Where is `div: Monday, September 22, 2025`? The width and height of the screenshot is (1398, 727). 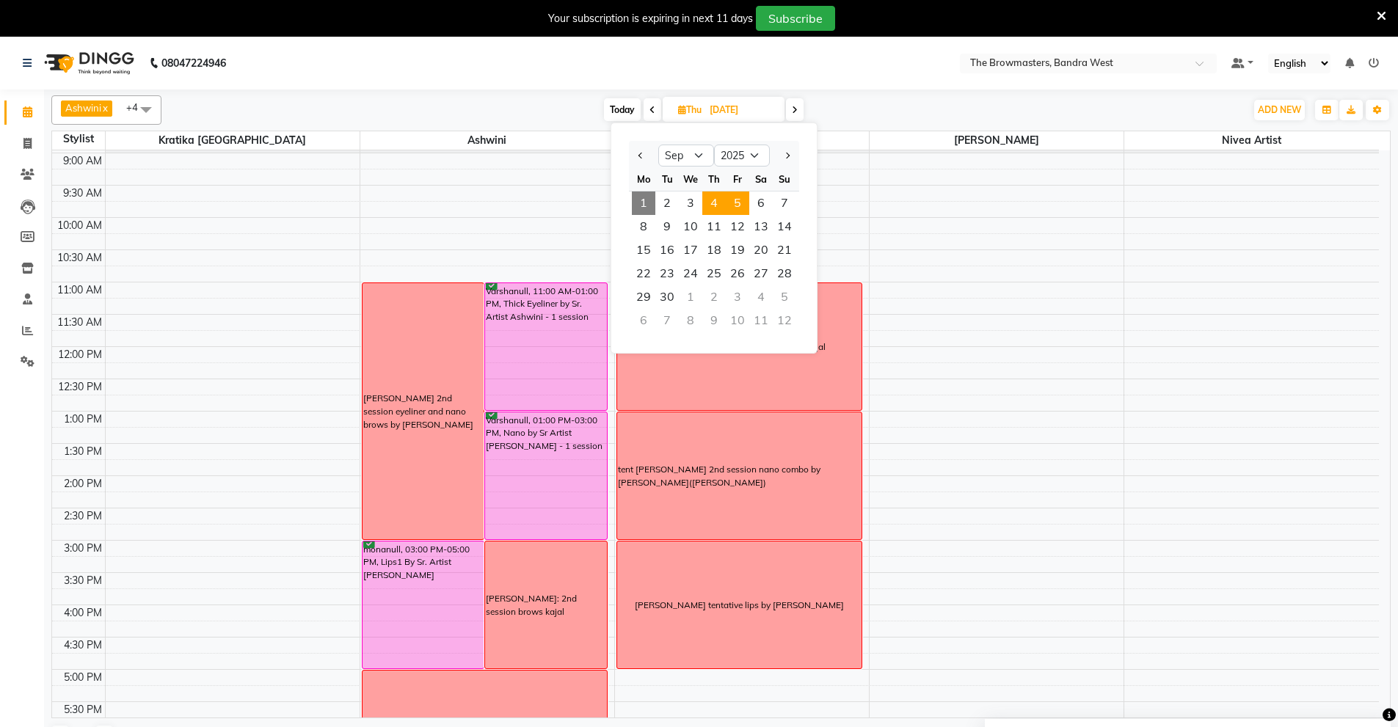
div: Monday, September 22, 2025 is located at coordinates (644, 274).